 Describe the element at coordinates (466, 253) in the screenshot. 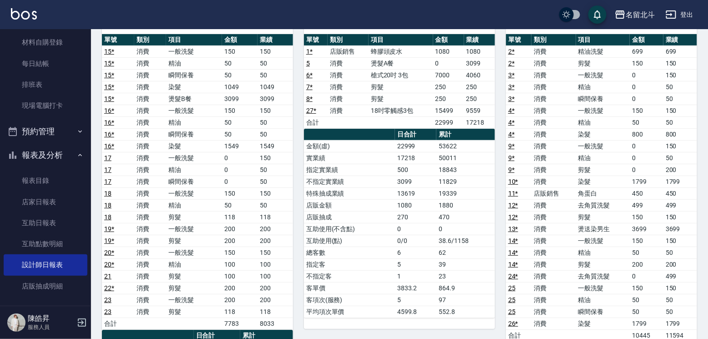

I see `td: 62` at that location.